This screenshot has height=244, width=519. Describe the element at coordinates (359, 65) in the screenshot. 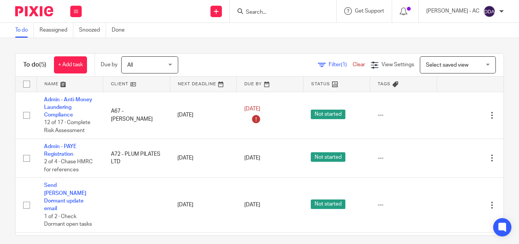

I see `a: Clear` at that location.